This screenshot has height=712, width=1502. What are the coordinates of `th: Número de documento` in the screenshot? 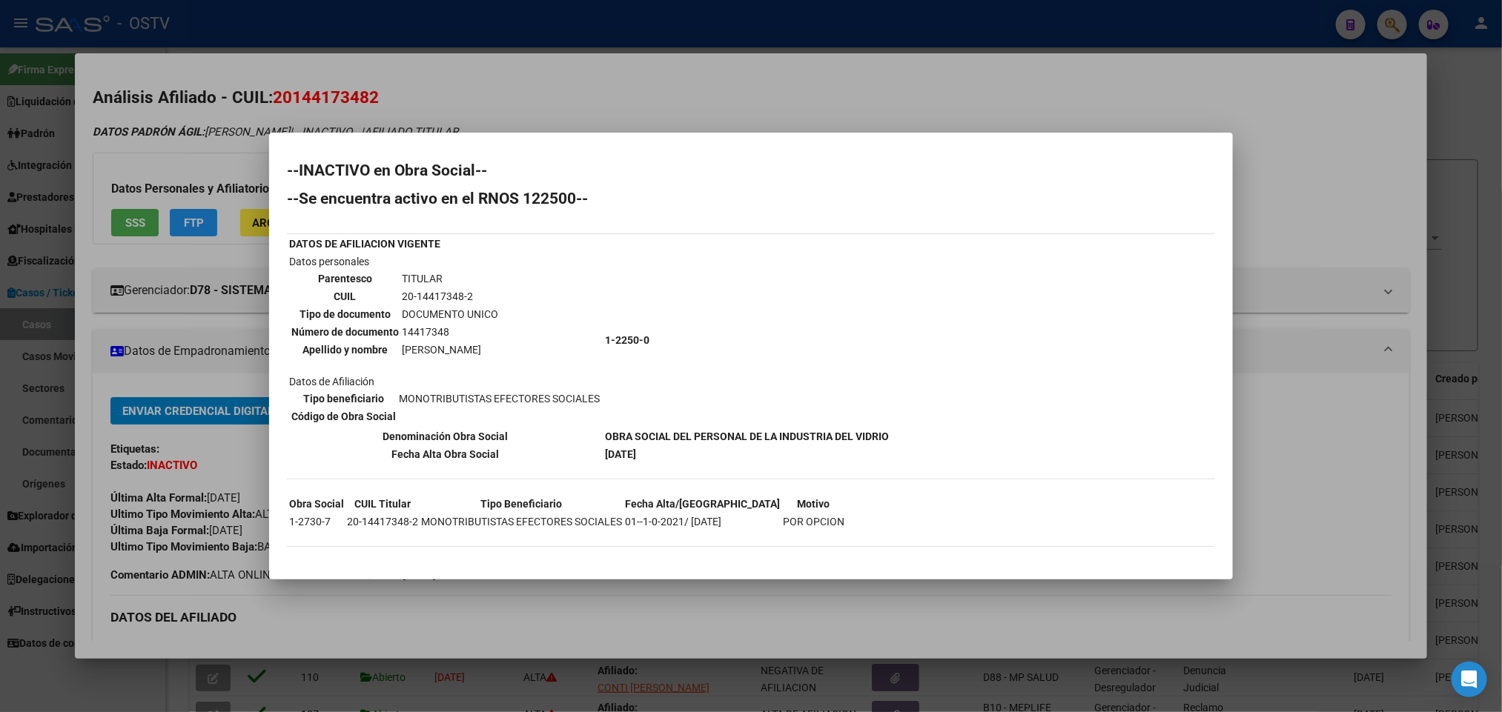 It's located at (345, 332).